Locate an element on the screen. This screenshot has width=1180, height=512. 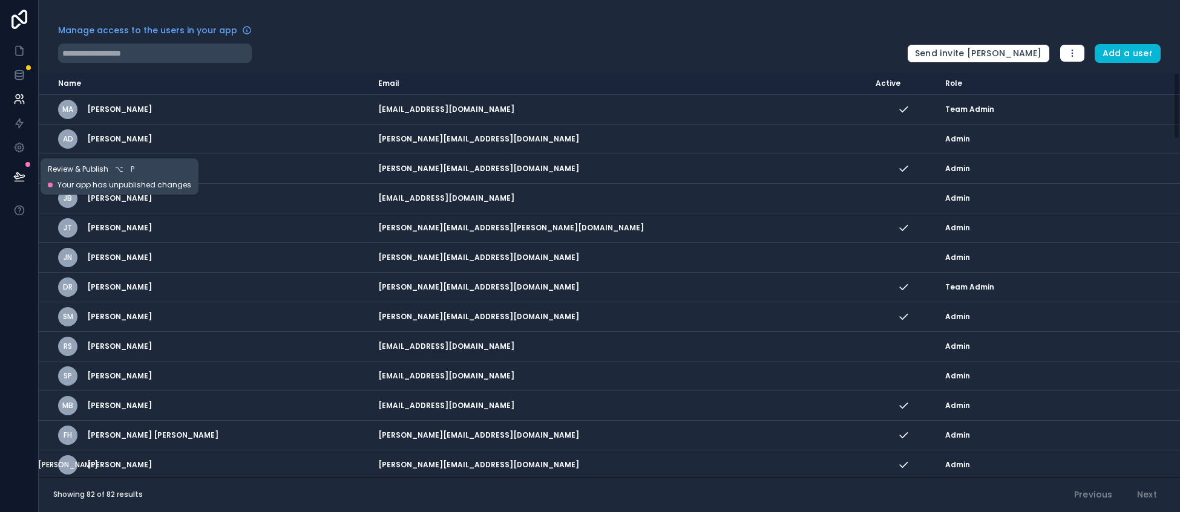
span: Your app has unpublished changes is located at coordinates (124, 185).